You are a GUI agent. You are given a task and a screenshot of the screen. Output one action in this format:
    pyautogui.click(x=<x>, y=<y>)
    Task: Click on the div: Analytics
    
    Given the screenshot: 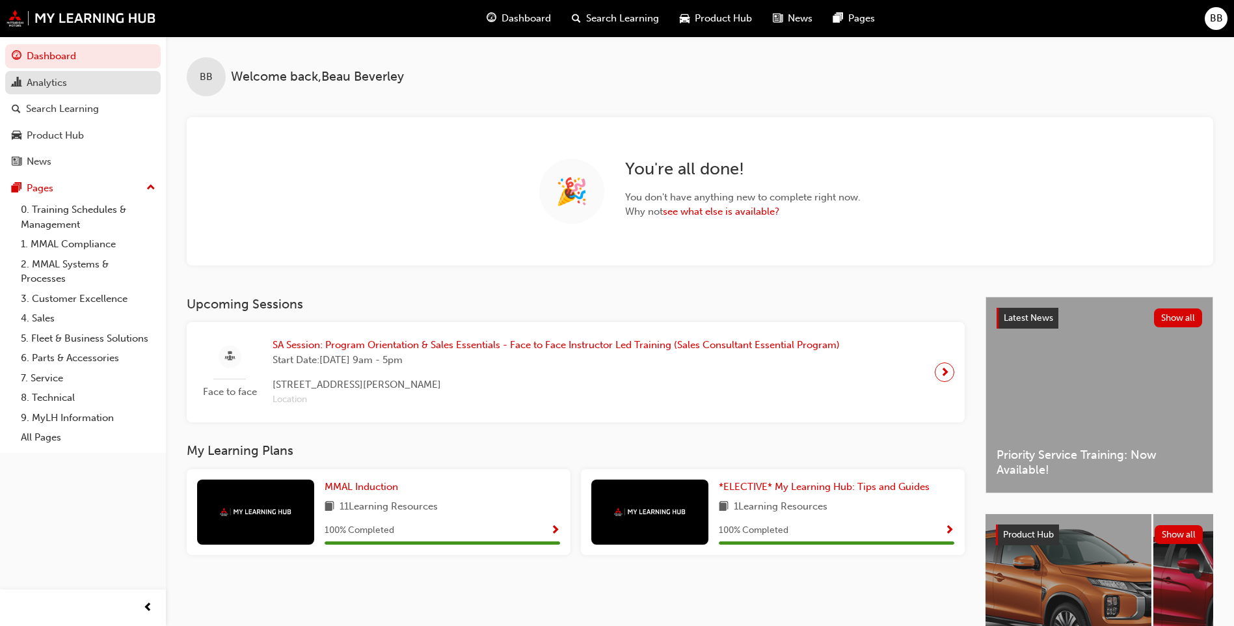 What is the action you would take?
    pyautogui.click(x=47, y=83)
    